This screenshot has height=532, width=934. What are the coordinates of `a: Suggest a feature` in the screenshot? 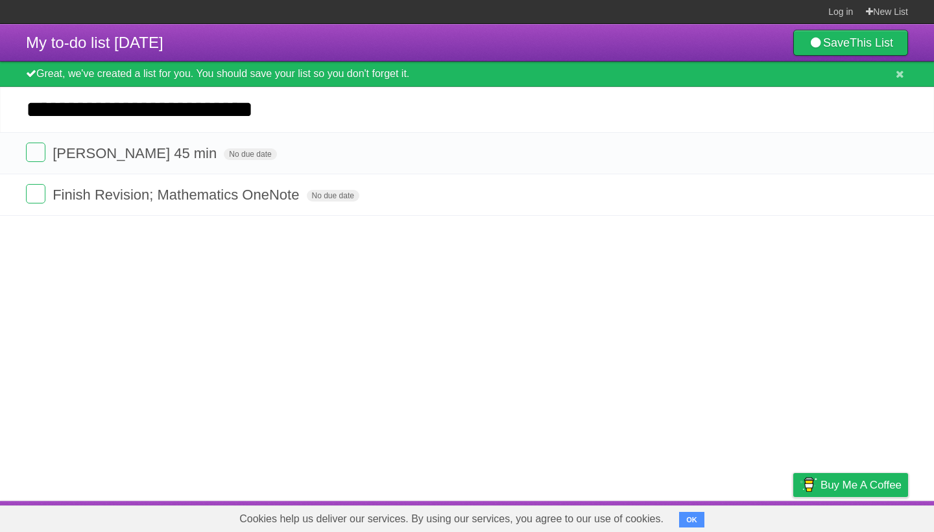 It's located at (867, 517).